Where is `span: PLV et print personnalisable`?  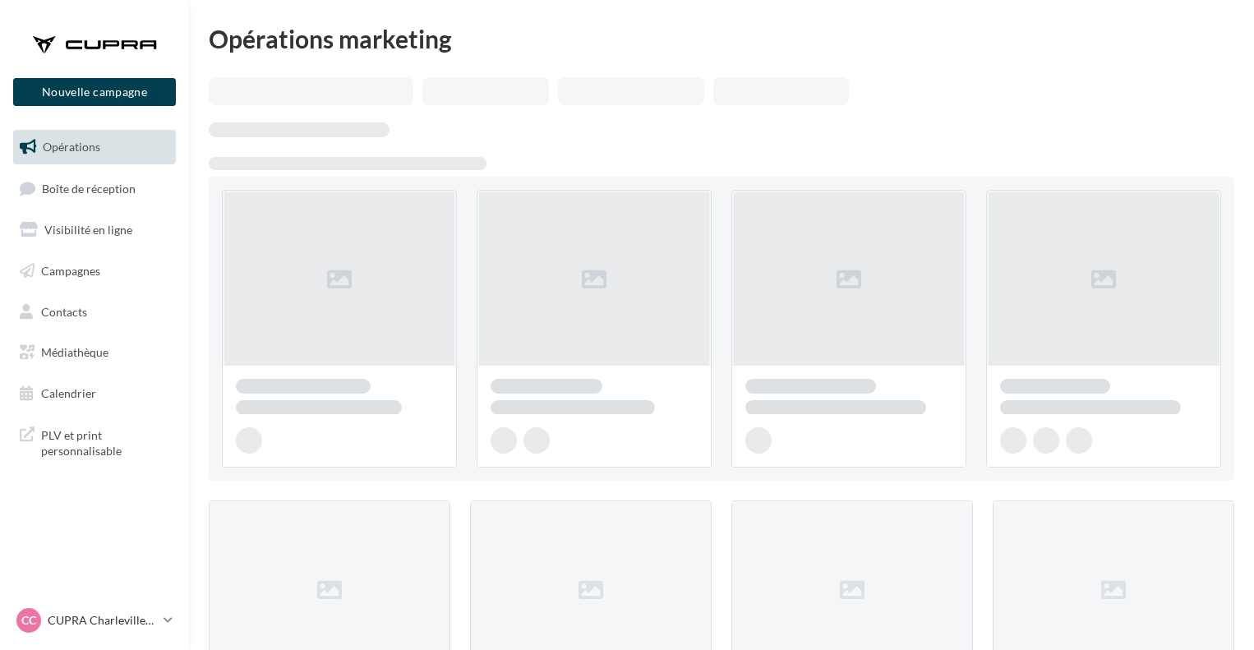
span: PLV et print personnalisable is located at coordinates (105, 441).